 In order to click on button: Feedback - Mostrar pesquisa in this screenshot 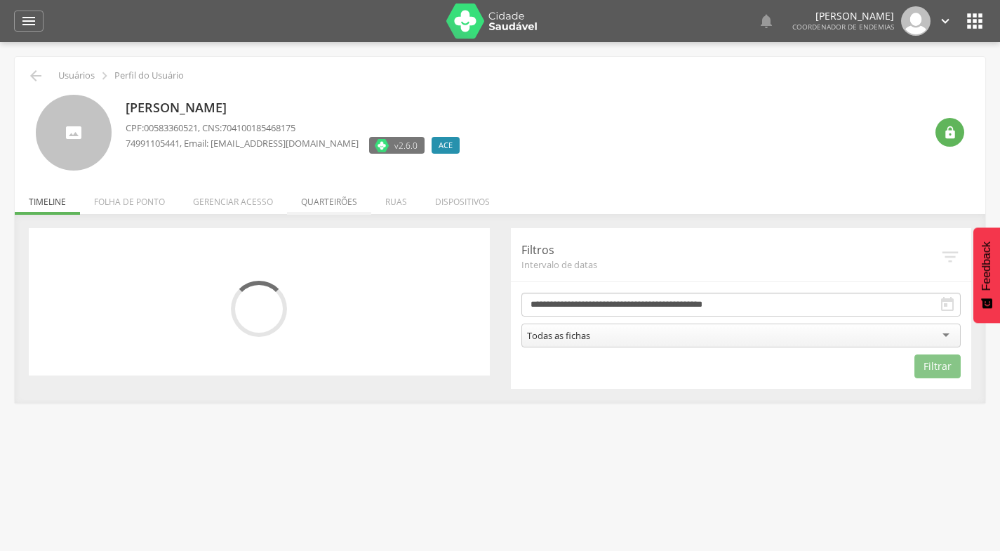, I will do `click(987, 275)`.